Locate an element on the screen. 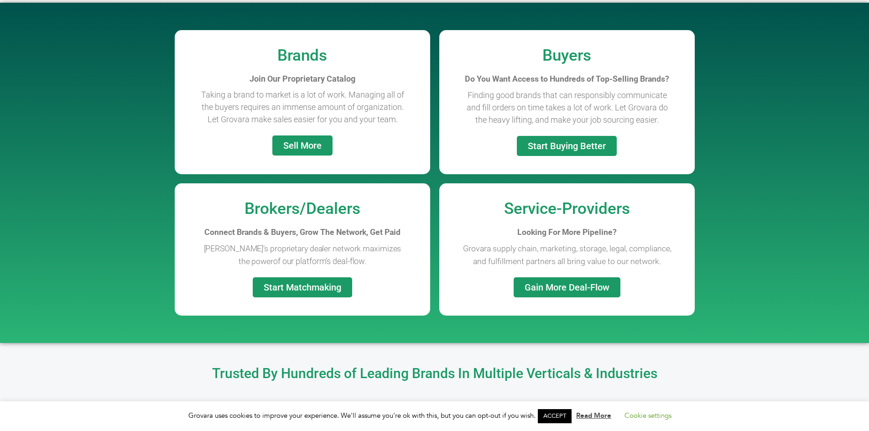  a: Start Buying Better is located at coordinates (567, 146).